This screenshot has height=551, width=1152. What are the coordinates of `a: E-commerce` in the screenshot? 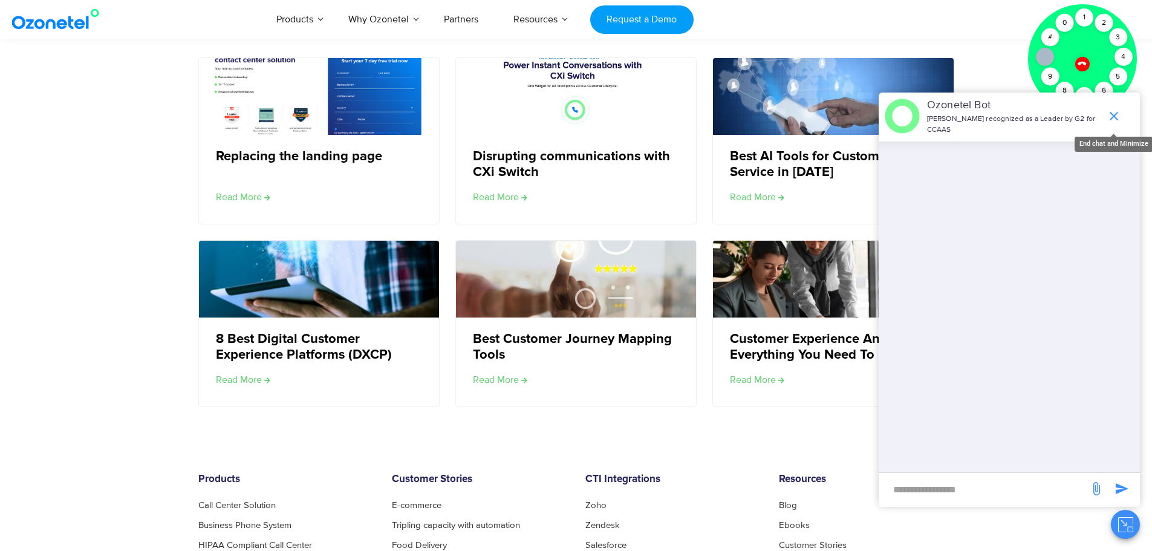 It's located at (417, 505).